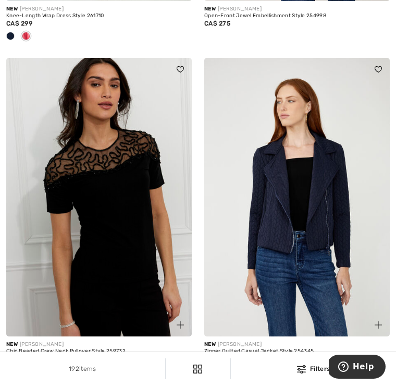  What do you see at coordinates (297, 16) in the screenshot?
I see `div: Open-Front Jewel Embellishment Style 254998` at bounding box center [297, 16].